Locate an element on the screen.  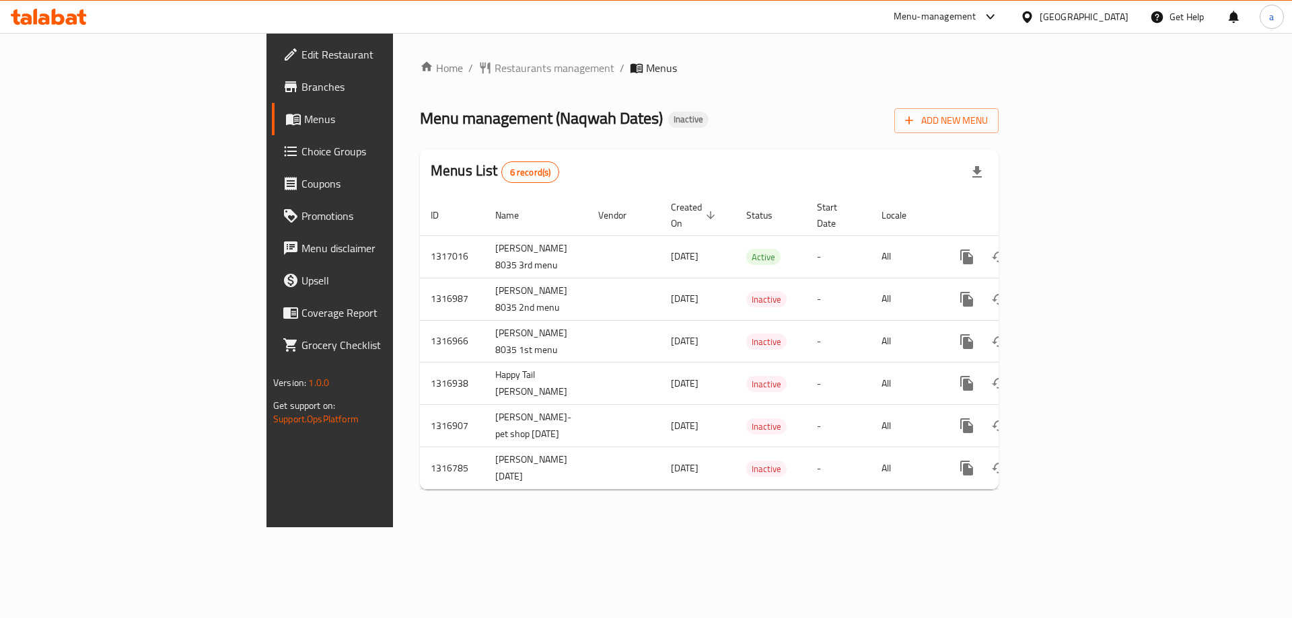
span: Menu management ( Naqwah Dates ) is located at coordinates (541, 118).